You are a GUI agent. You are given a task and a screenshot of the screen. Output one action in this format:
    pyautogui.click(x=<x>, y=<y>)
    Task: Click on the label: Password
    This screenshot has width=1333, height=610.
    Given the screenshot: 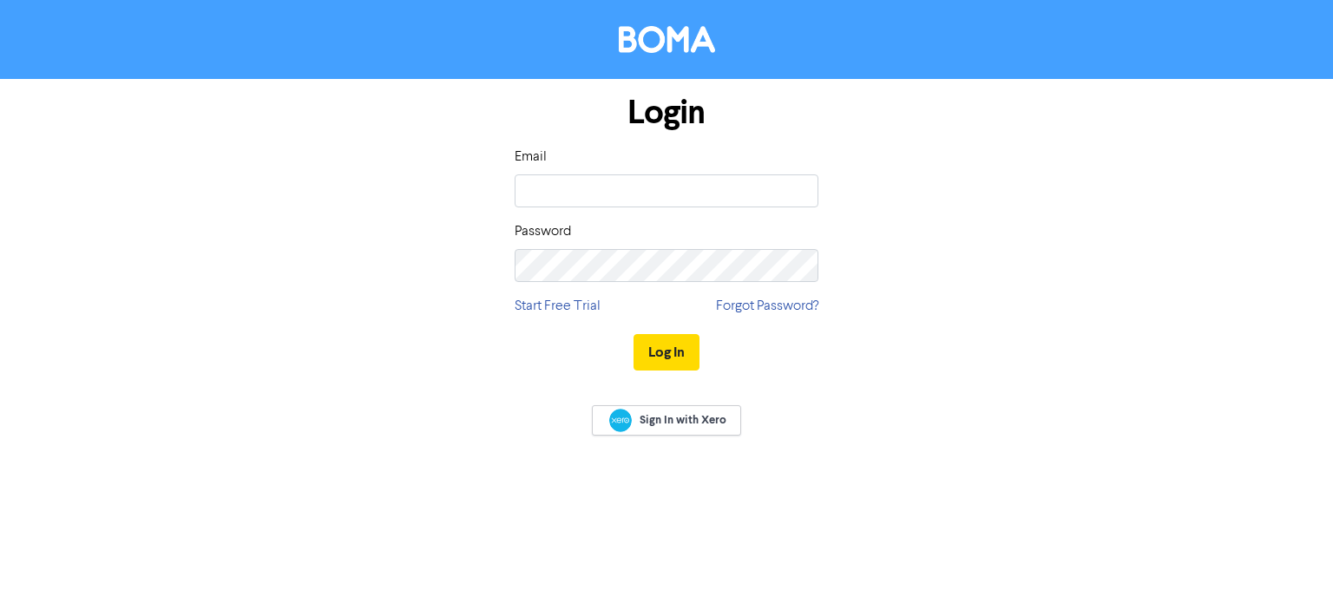 What is the action you would take?
    pyautogui.click(x=543, y=232)
    